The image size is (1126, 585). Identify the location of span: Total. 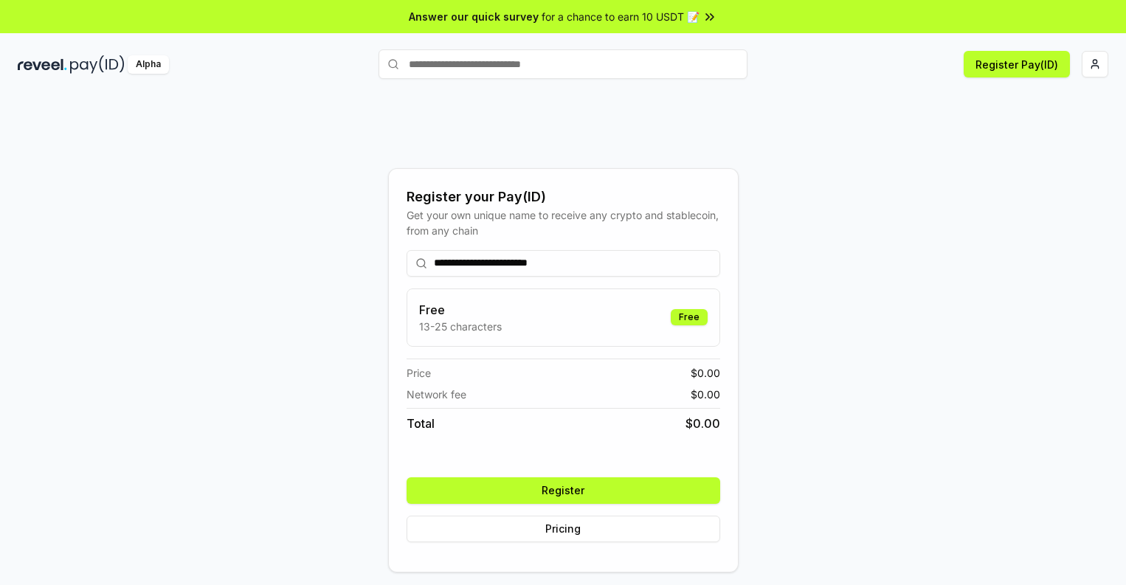
(421, 424).